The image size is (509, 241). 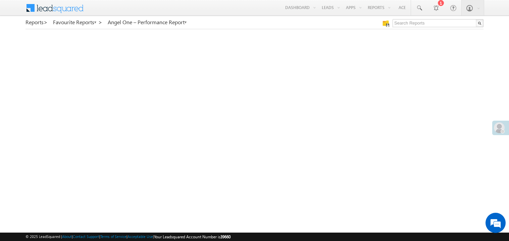 I want to click on img: Manage all your saved reports!, so click(x=386, y=24).